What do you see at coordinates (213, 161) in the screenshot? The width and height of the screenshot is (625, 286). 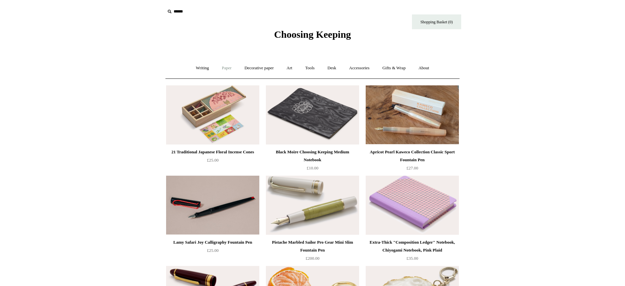 I see `a: 21 Traditional Japanese Floral Incense Cones £25.00` at bounding box center [213, 161].